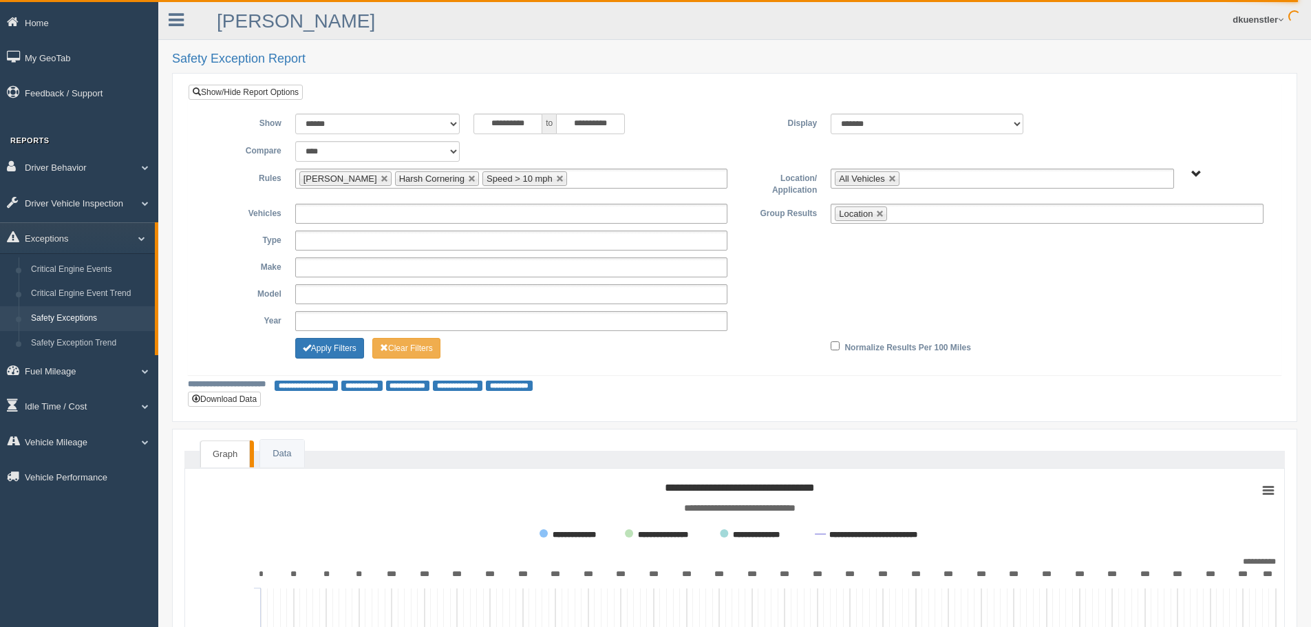 This screenshot has width=1311, height=627. I want to click on label: Year, so click(244, 319).